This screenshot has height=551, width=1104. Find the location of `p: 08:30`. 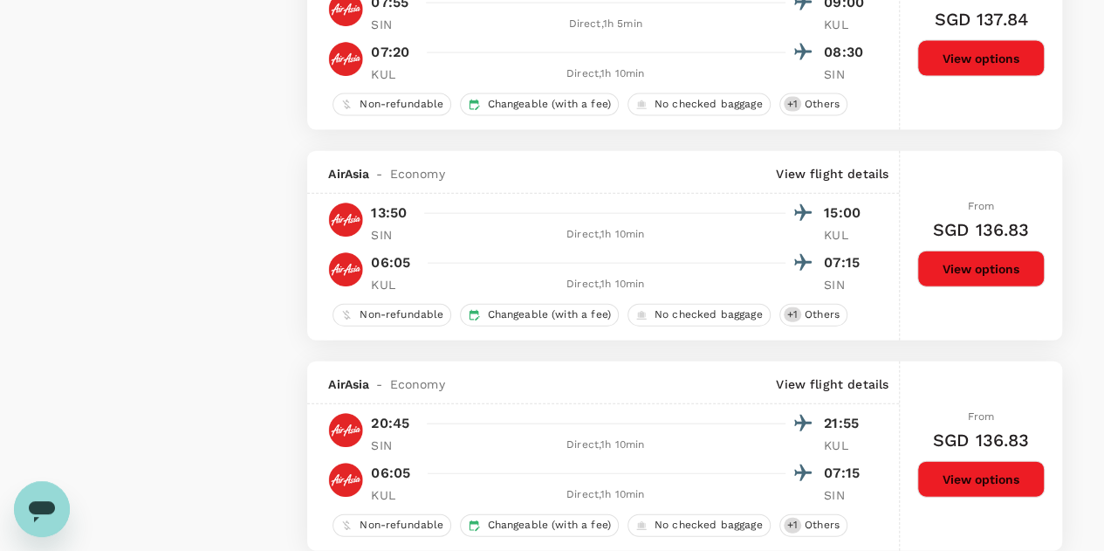

p: 08:30 is located at coordinates (846, 52).